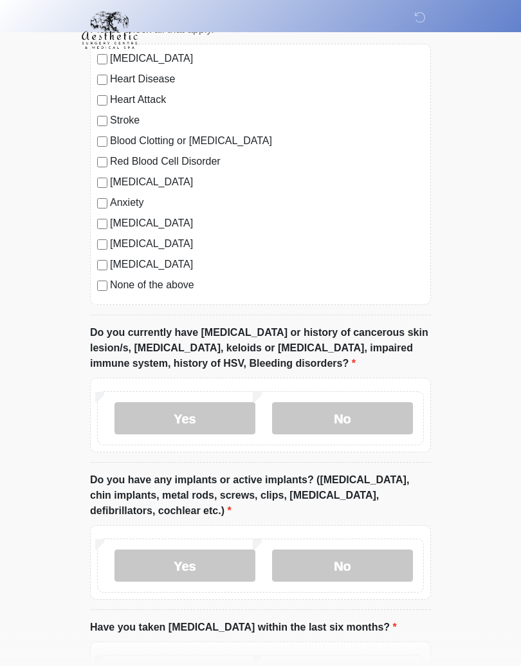  What do you see at coordinates (102, 204) in the screenshot?
I see `input: Anxiety` at bounding box center [102, 204].